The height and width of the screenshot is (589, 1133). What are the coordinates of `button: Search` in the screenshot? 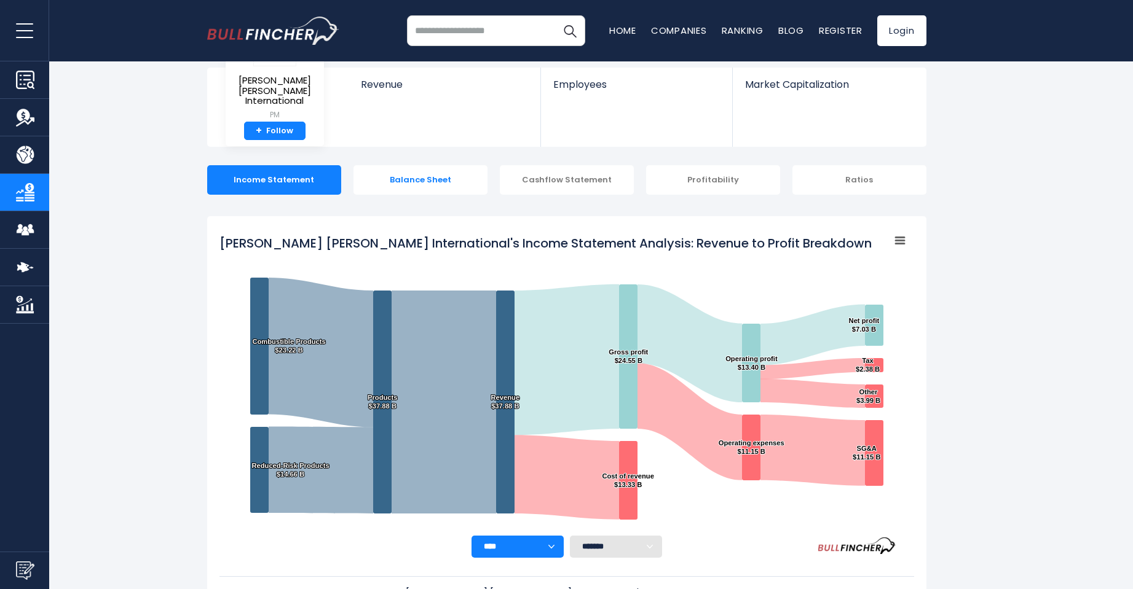 It's located at (570, 31).